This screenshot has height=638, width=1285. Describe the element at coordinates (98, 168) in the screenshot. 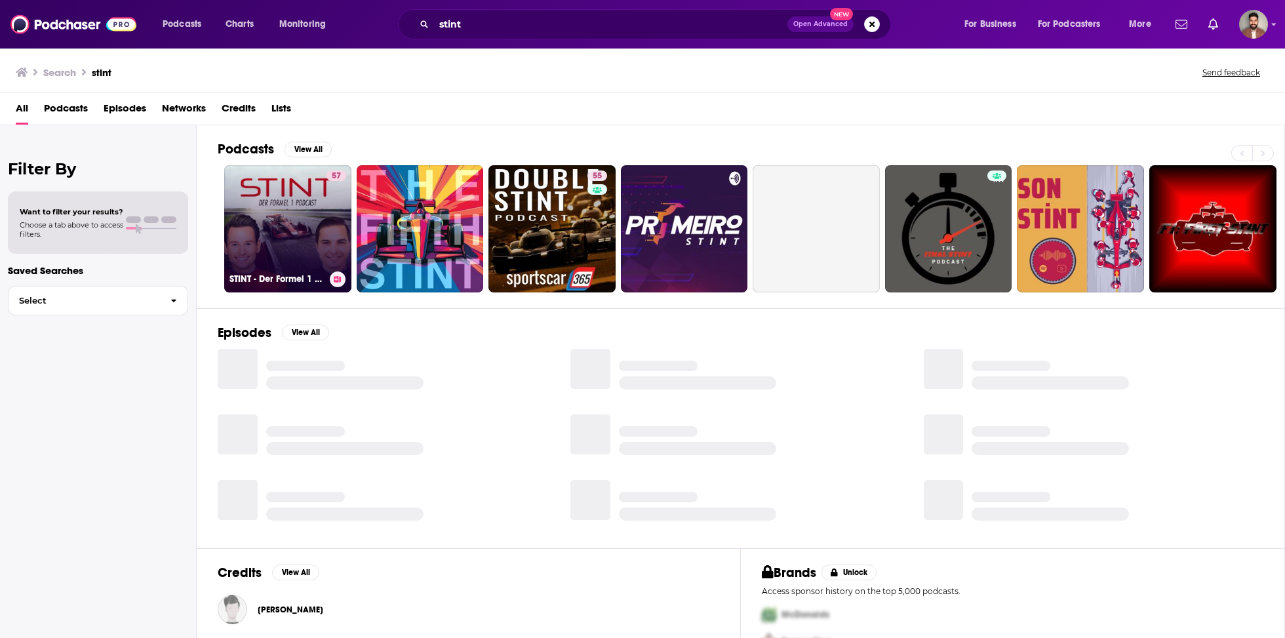

I see `h2: Filter By` at that location.